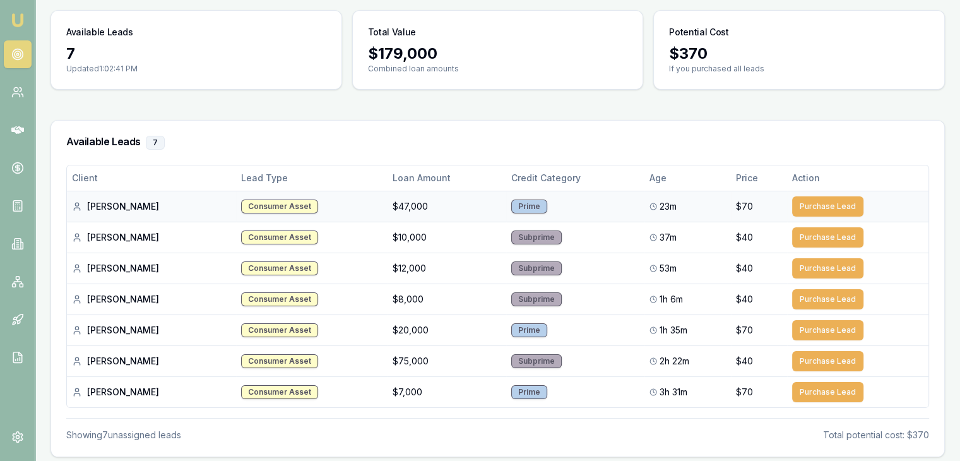 The width and height of the screenshot is (960, 461). I want to click on td: $8,000, so click(447, 299).